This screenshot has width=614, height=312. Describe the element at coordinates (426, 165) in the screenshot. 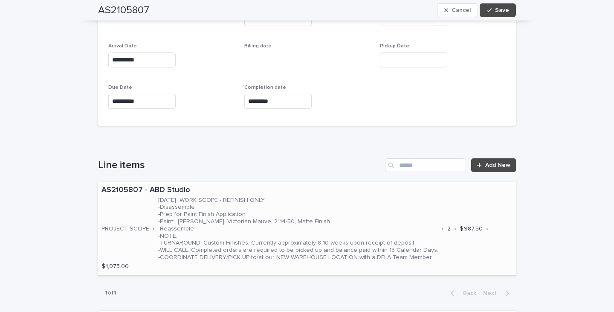

I see `input: Search` at that location.